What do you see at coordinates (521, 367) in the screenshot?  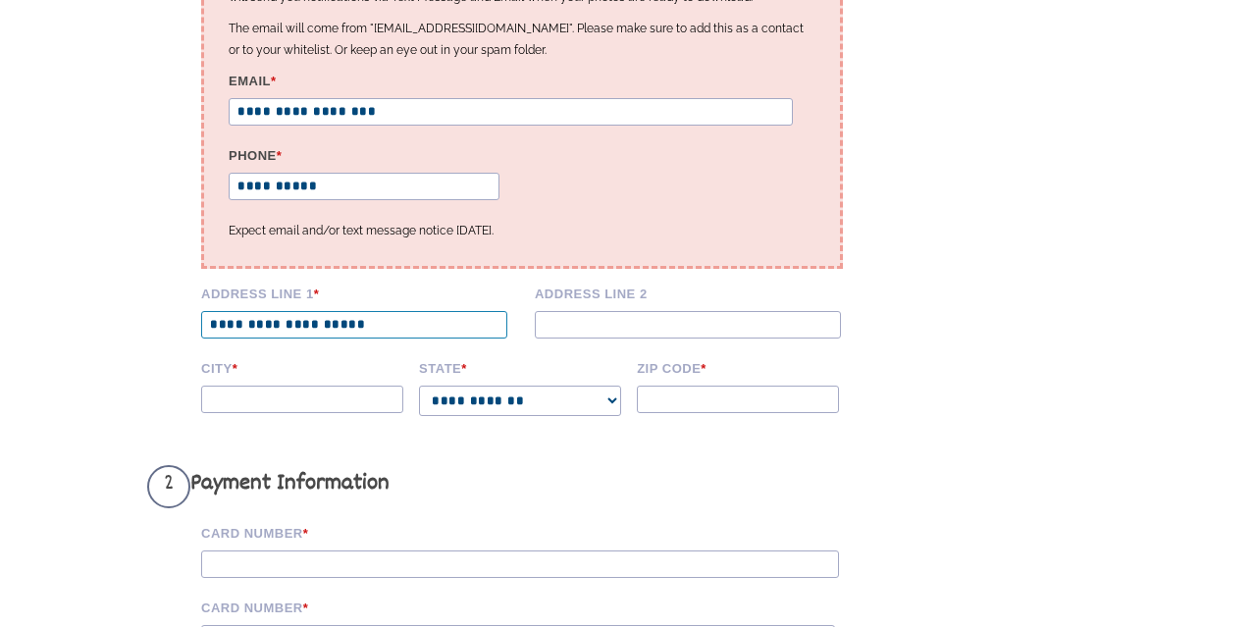 I see `label: State` at bounding box center [521, 367].